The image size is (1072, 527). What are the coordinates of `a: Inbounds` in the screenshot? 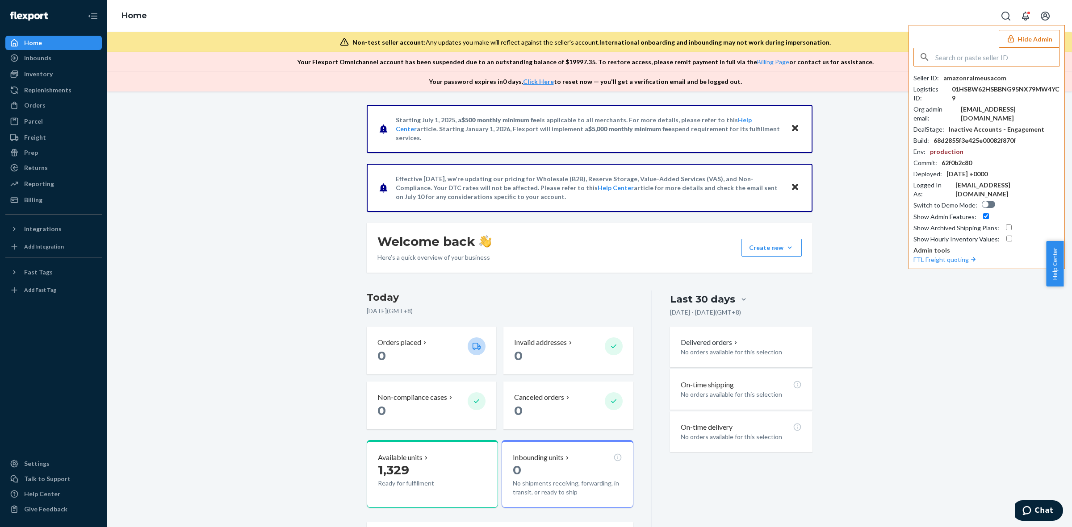 It's located at (54, 58).